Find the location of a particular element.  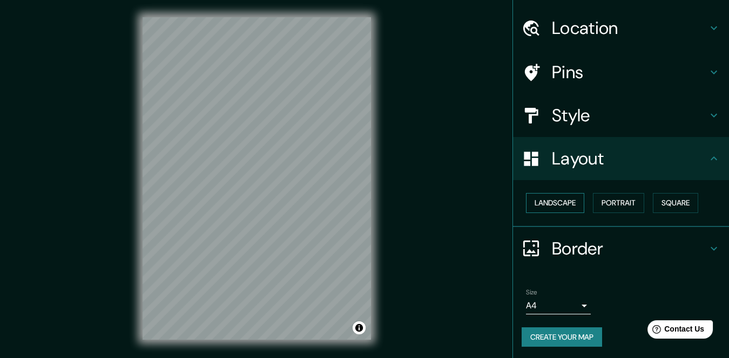

canvas: Map is located at coordinates (256, 179).